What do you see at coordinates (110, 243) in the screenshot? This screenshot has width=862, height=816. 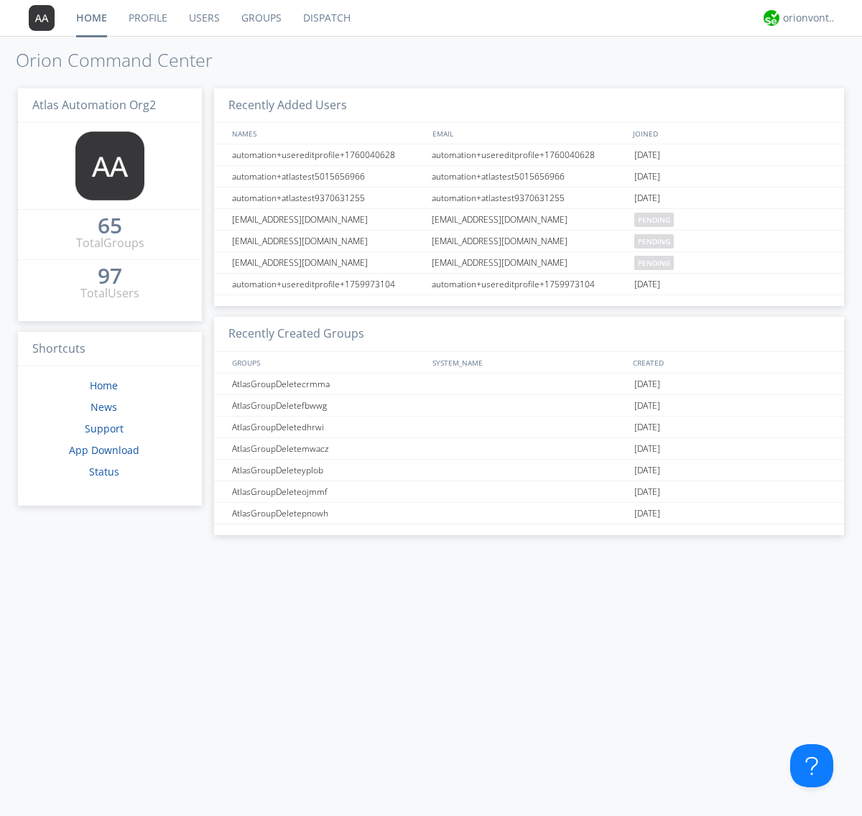 I see `div: Total Groups` at bounding box center [110, 243].